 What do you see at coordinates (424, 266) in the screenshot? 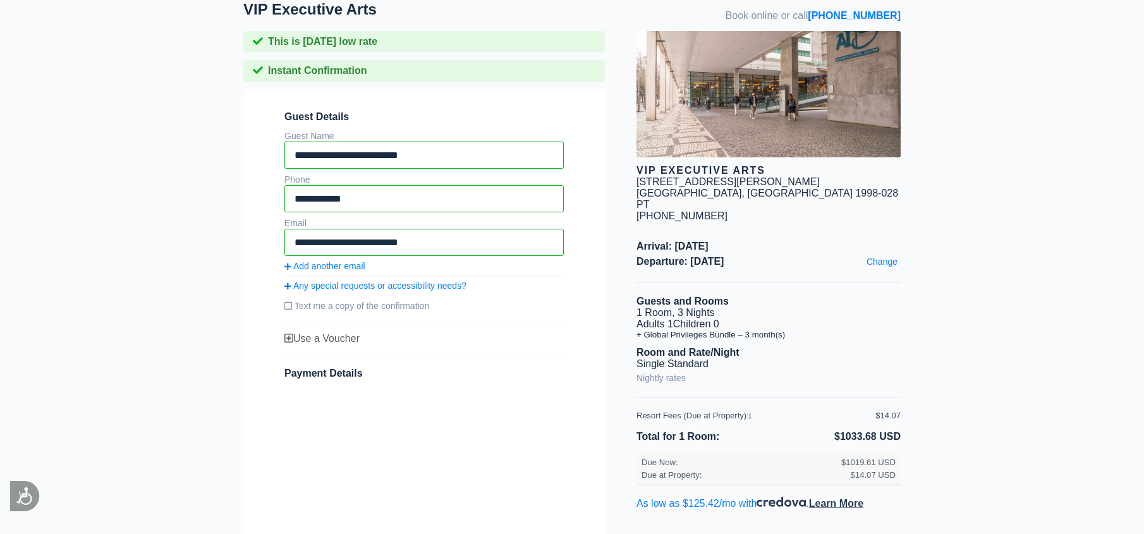
I see `a: Add another email` at bounding box center [424, 266].